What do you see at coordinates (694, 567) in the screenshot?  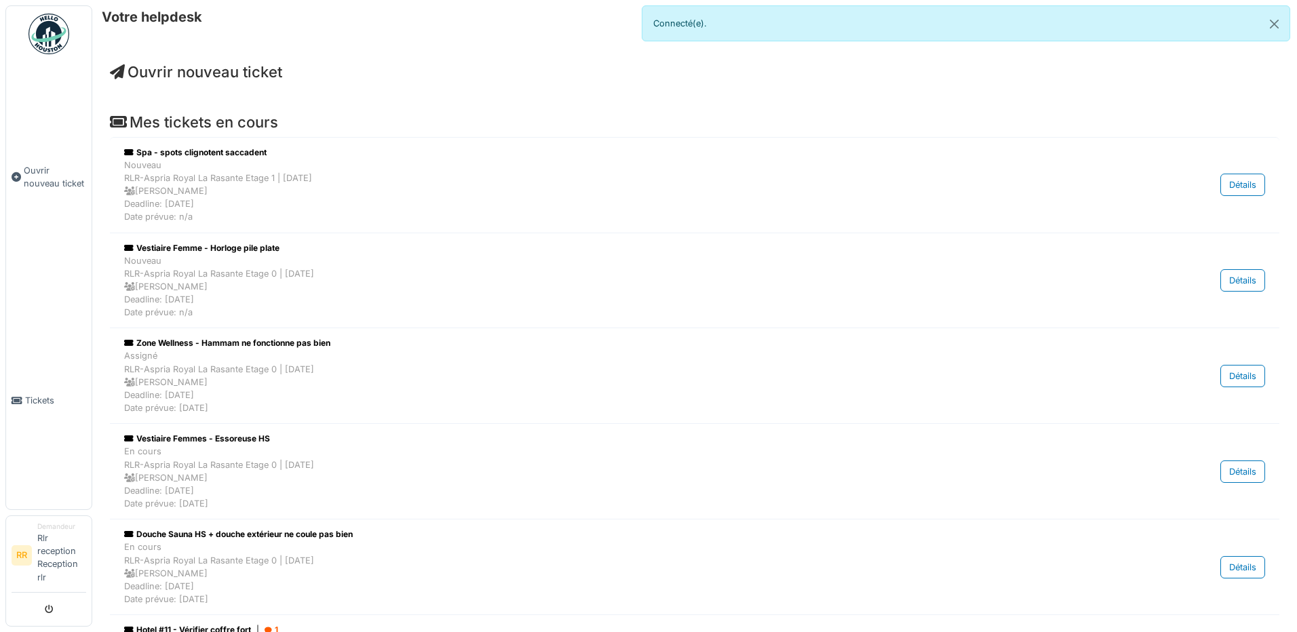 I see `a: Douche Sauna HS + douche extérieur ne coule pas bien En coursRLR-Aspria Royal La Rasante Etage 0 ...` at bounding box center [694, 567].